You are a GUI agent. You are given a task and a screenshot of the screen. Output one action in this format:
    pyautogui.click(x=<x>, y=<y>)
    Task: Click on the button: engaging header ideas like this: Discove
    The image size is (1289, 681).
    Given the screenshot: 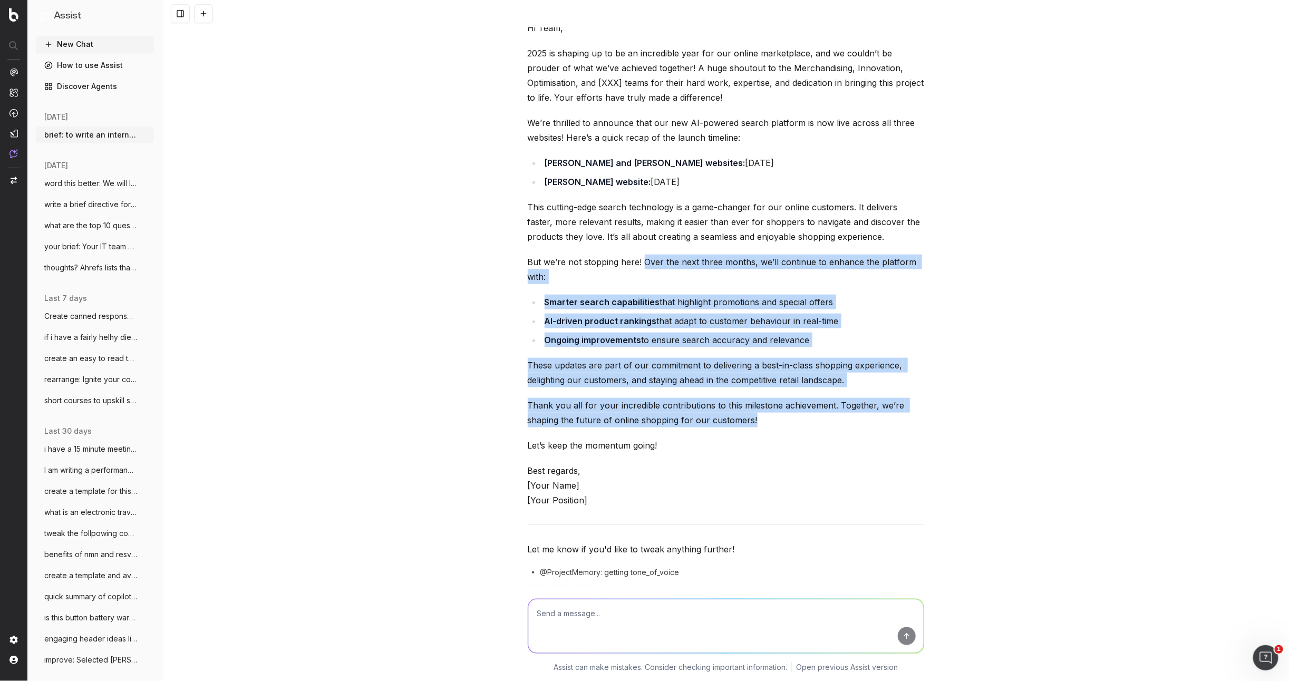 What is the action you would take?
    pyautogui.click(x=95, y=639)
    